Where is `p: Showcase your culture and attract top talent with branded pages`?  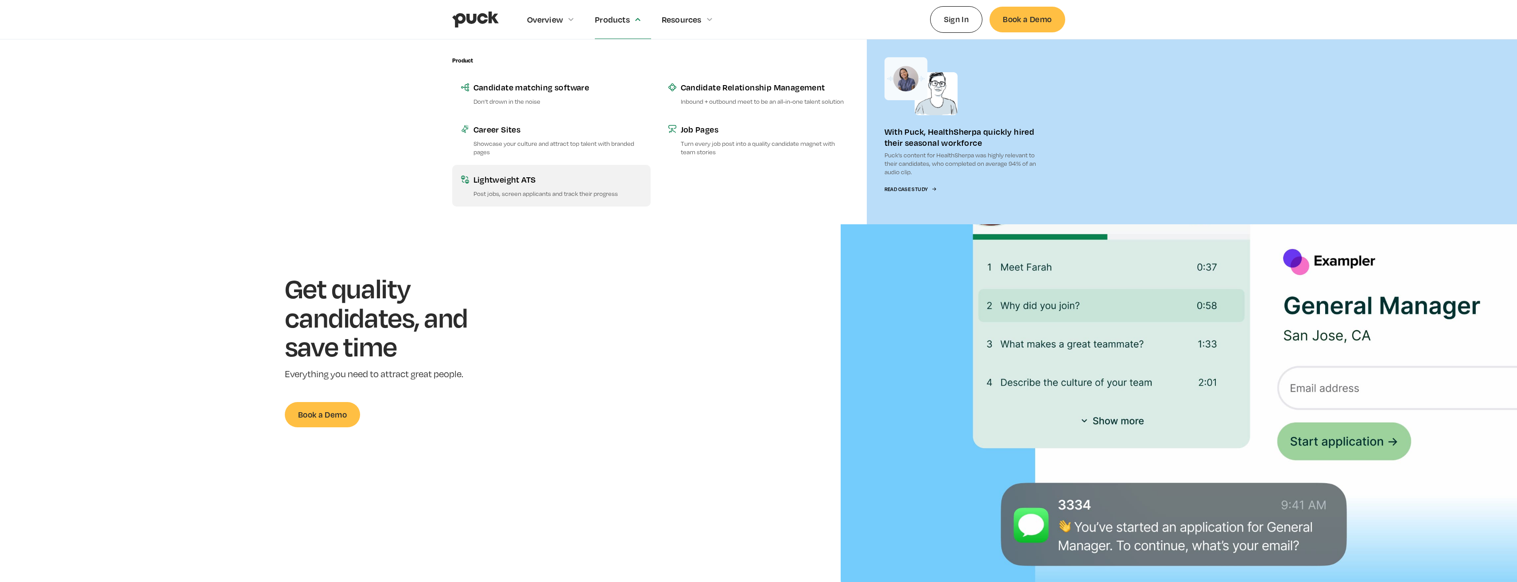
p: Showcase your culture and attract top talent with branded pages is located at coordinates (558, 148).